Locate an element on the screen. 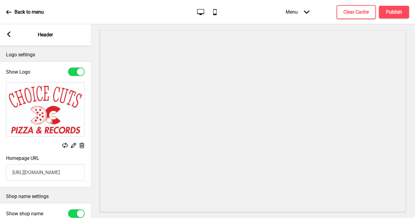 This screenshot has width=415, height=218. label: Show shop name is located at coordinates (24, 213).